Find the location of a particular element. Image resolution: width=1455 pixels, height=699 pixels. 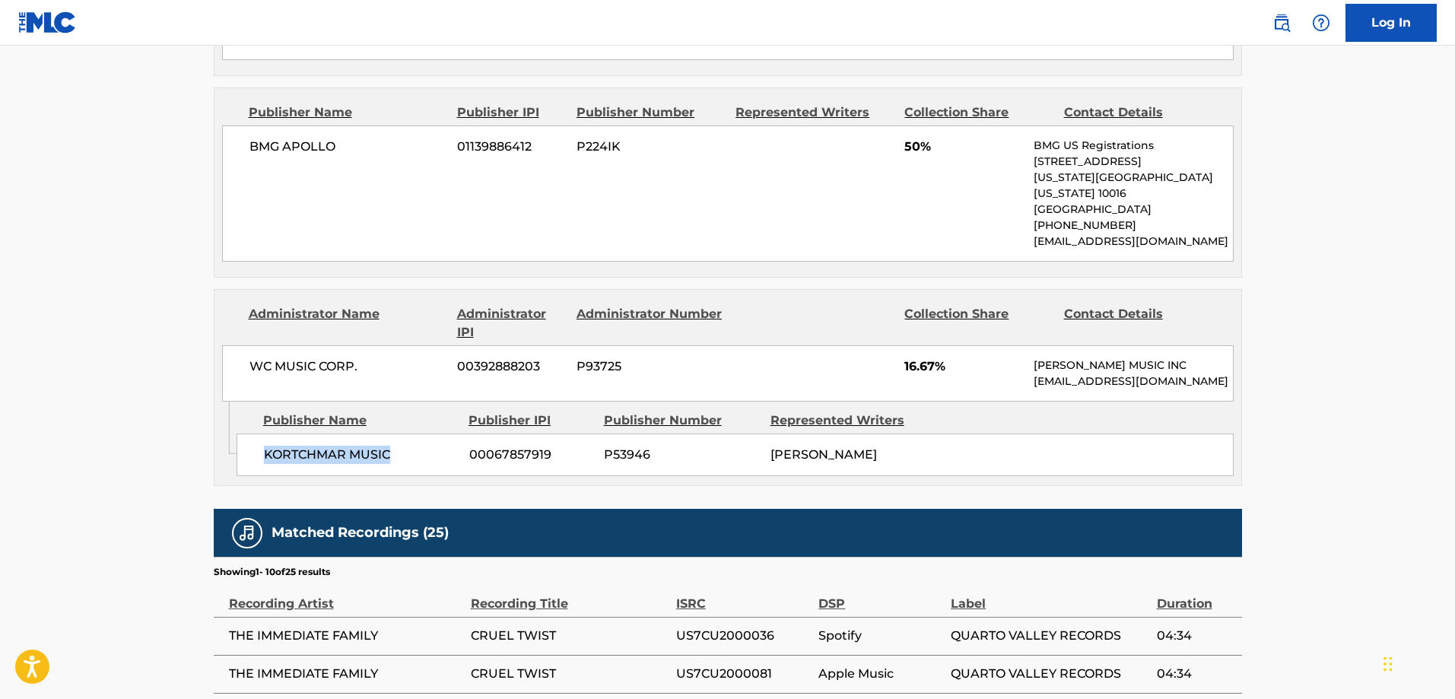

div: Drag is located at coordinates (1388, 664).